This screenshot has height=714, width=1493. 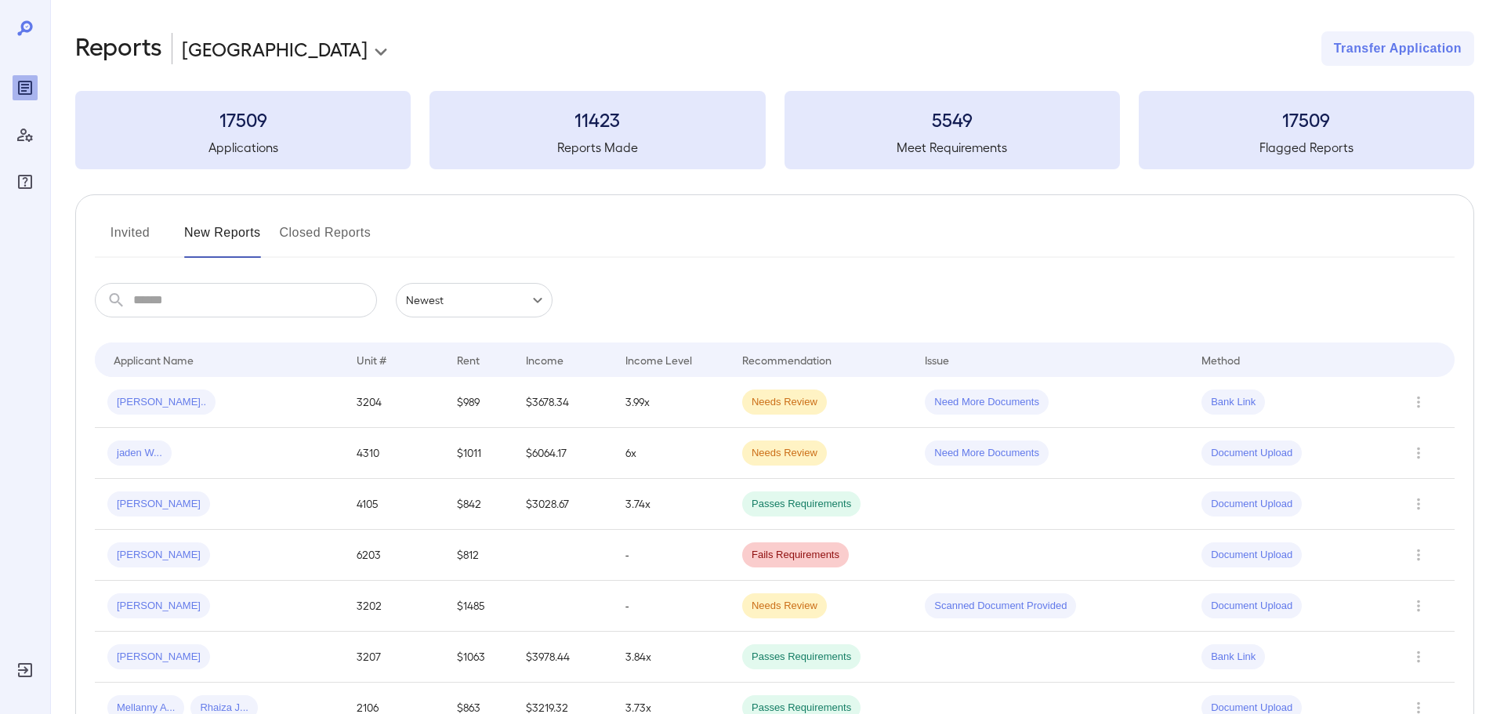 What do you see at coordinates (597, 119) in the screenshot?
I see `h3: 11423` at bounding box center [597, 119].